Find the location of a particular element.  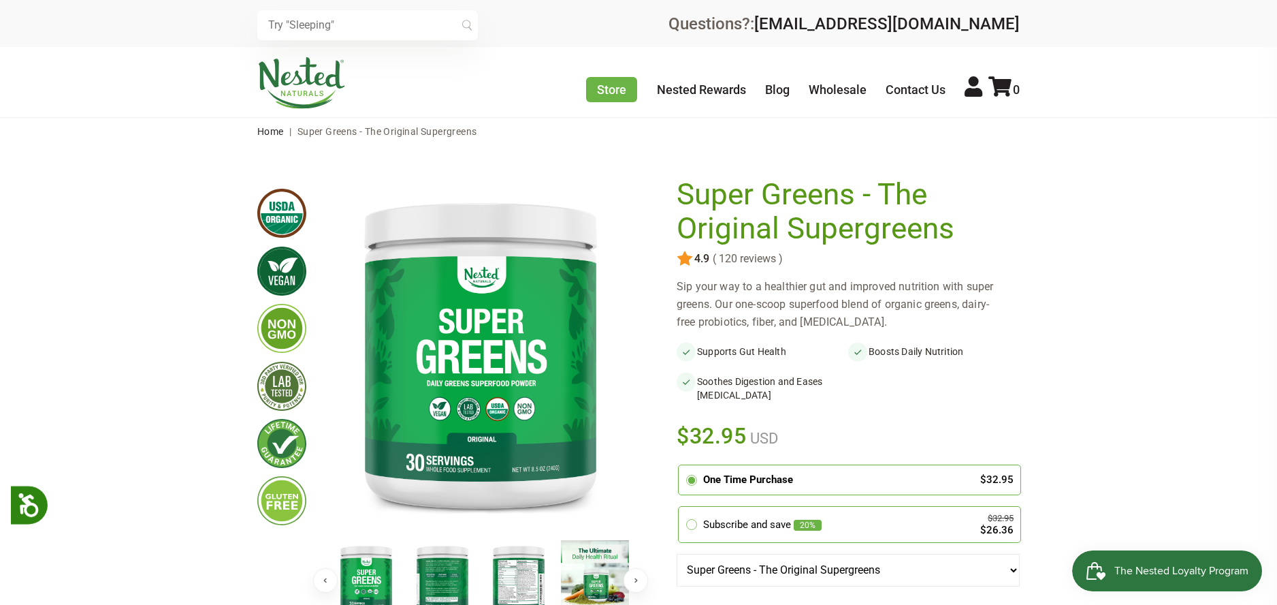

img: thirdpartytested is located at coordinates (282, 386).